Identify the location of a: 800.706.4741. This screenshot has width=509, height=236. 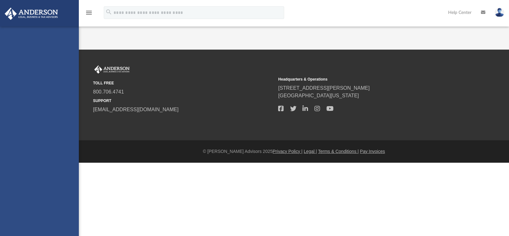
(109, 91).